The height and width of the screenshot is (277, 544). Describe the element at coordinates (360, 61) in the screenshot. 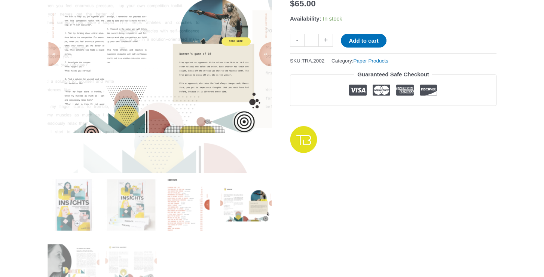

I see `span: Category:` at that location.